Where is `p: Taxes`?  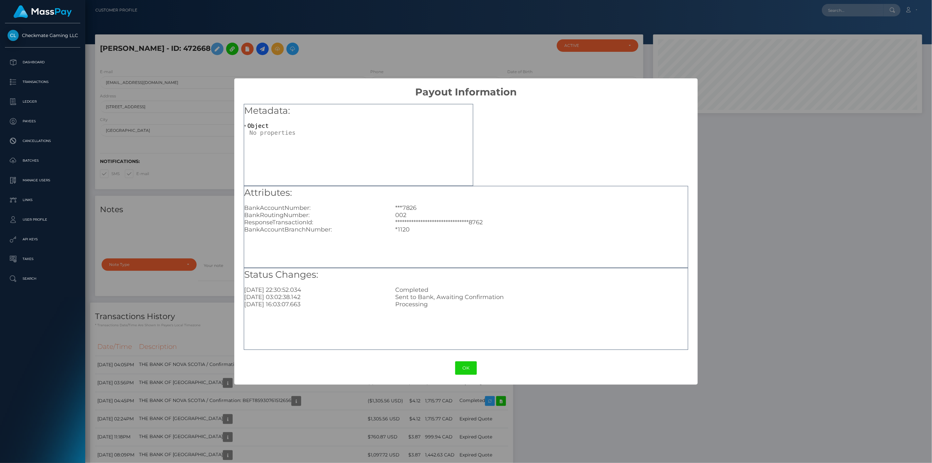
p: Taxes is located at coordinates (43, 259).